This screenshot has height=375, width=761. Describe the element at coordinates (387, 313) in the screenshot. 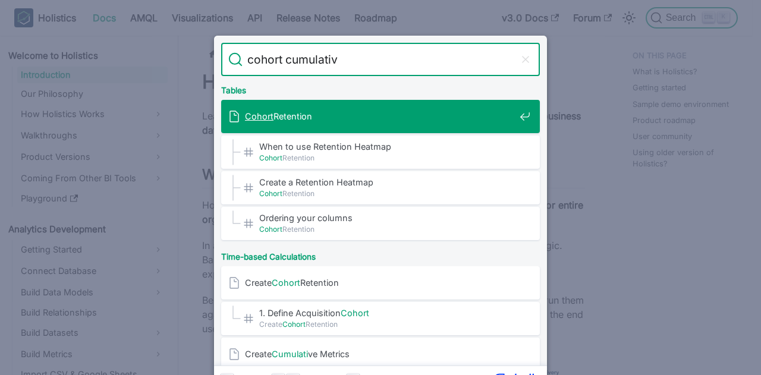

I see `span: 1. Define Acquisition ​` at that location.